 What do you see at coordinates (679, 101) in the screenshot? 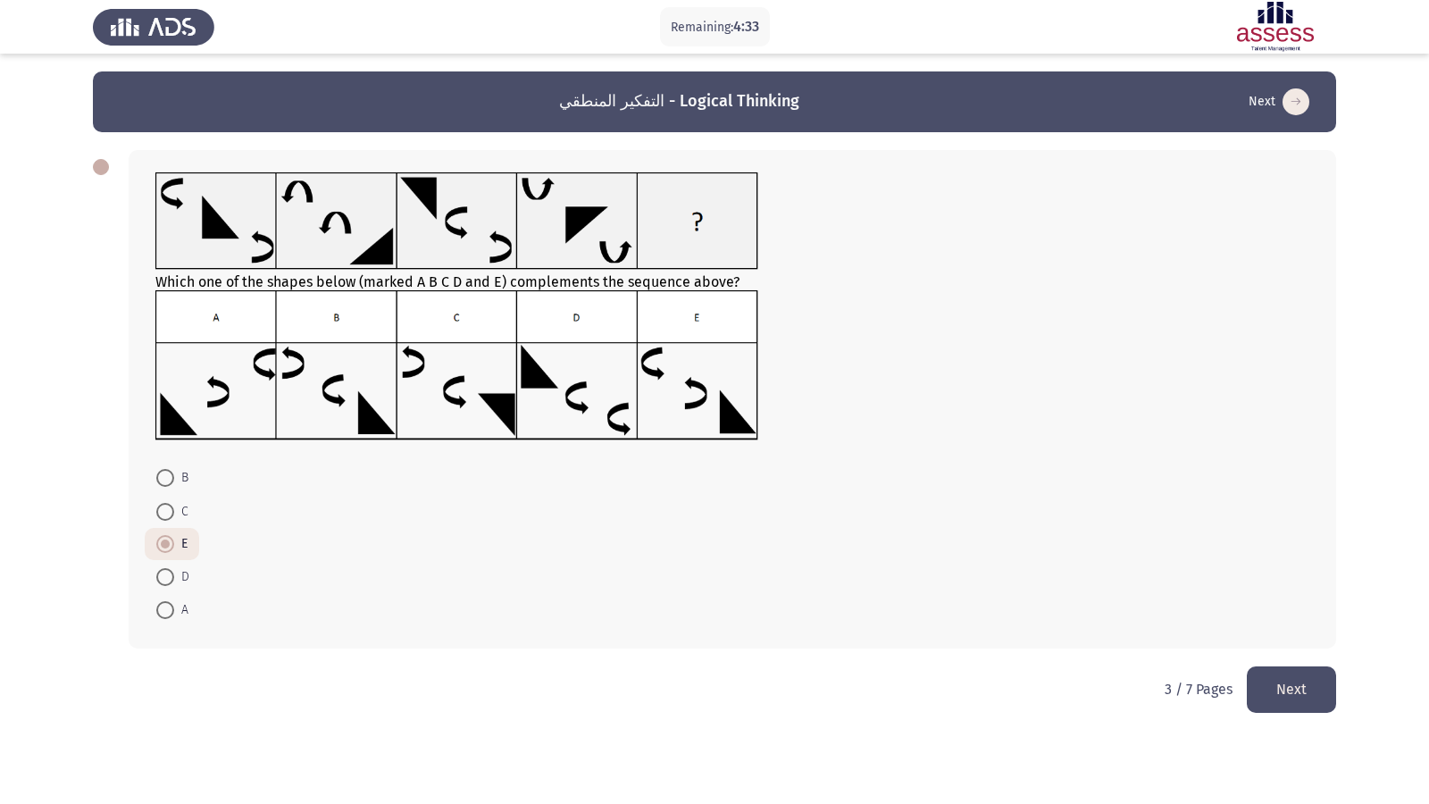
I see `h3: التفكير المنطقي - Logical Thinking` at bounding box center [679, 101].